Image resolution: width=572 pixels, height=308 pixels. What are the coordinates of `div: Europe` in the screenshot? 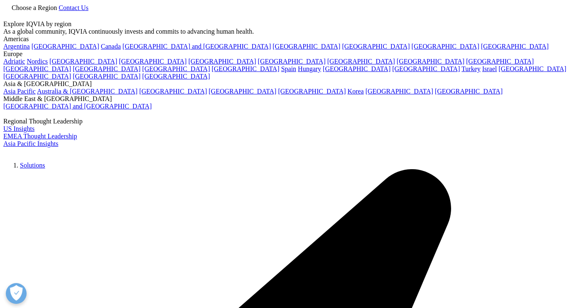 It's located at (286, 54).